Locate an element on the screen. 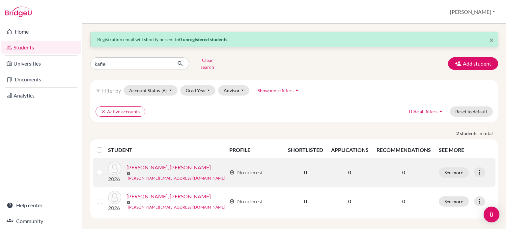  a: Community is located at coordinates (41, 221).